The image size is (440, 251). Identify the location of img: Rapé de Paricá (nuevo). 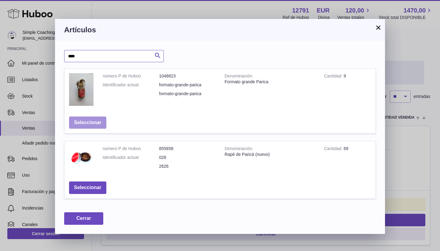
(81, 158).